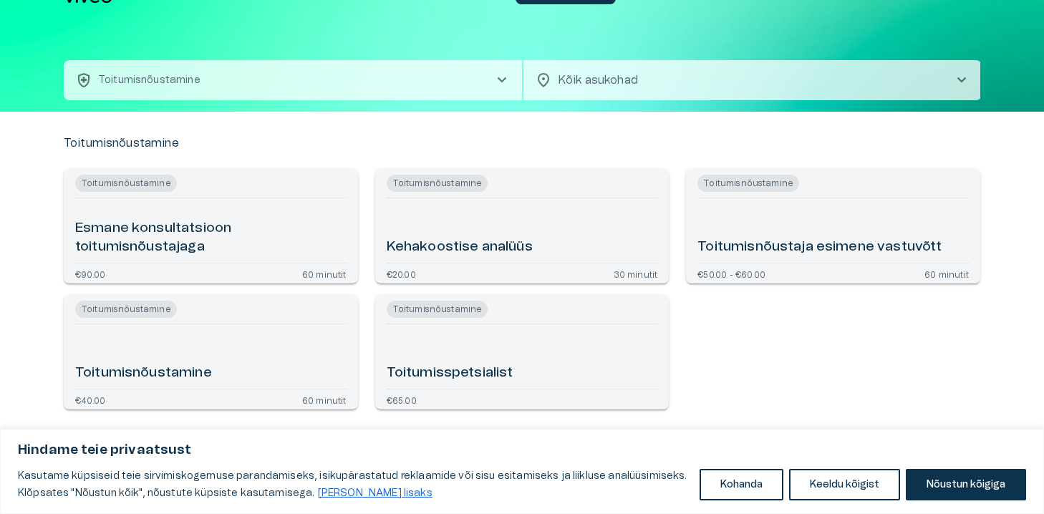 The height and width of the screenshot is (514, 1044). I want to click on h6: Kehakoostise analüüs, so click(460, 247).